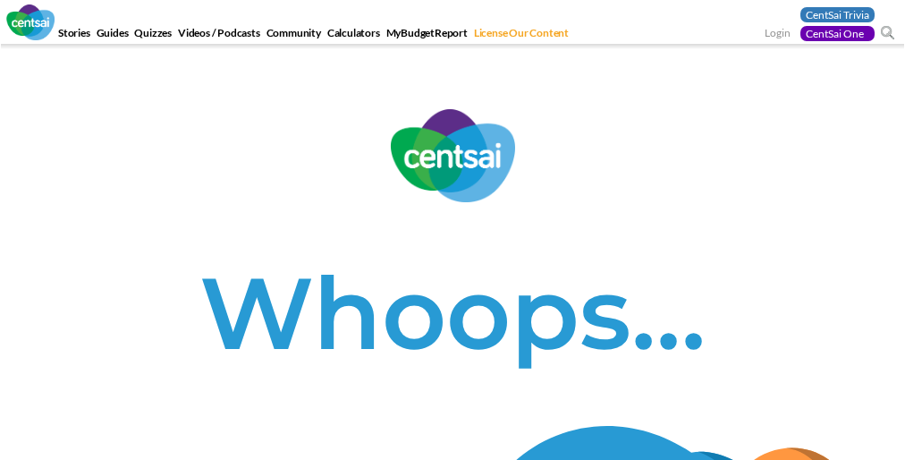  What do you see at coordinates (837, 33) in the screenshot?
I see `a: CentSai One` at bounding box center [837, 33].